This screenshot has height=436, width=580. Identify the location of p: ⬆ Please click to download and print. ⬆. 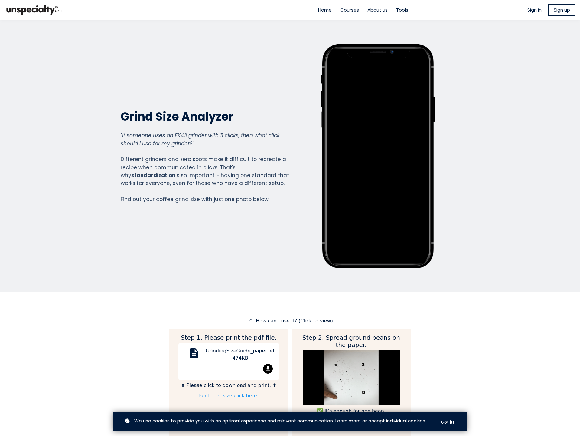
(229, 385).